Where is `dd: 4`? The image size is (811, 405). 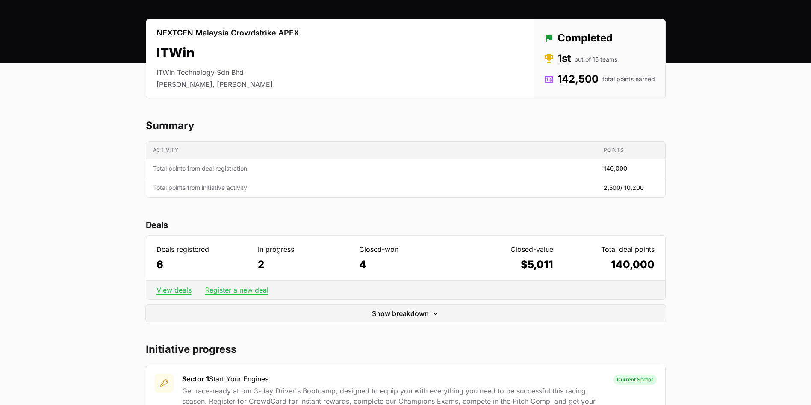
dd: 4 is located at coordinates (405, 265).